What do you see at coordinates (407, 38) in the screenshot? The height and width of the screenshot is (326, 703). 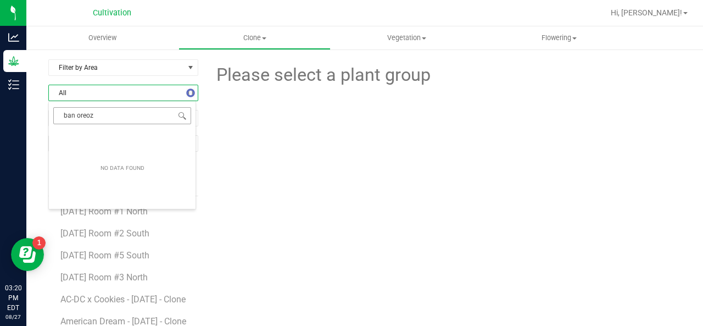 I see `a: Vegetation` at bounding box center [407, 38].